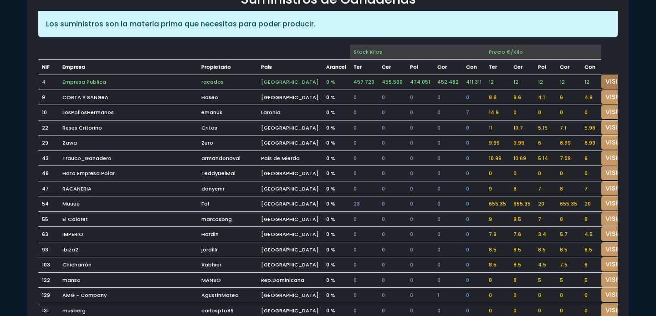 The width and height of the screenshot is (656, 316). Describe the element at coordinates (227, 97) in the screenshot. I see `td: Haseo` at that location.